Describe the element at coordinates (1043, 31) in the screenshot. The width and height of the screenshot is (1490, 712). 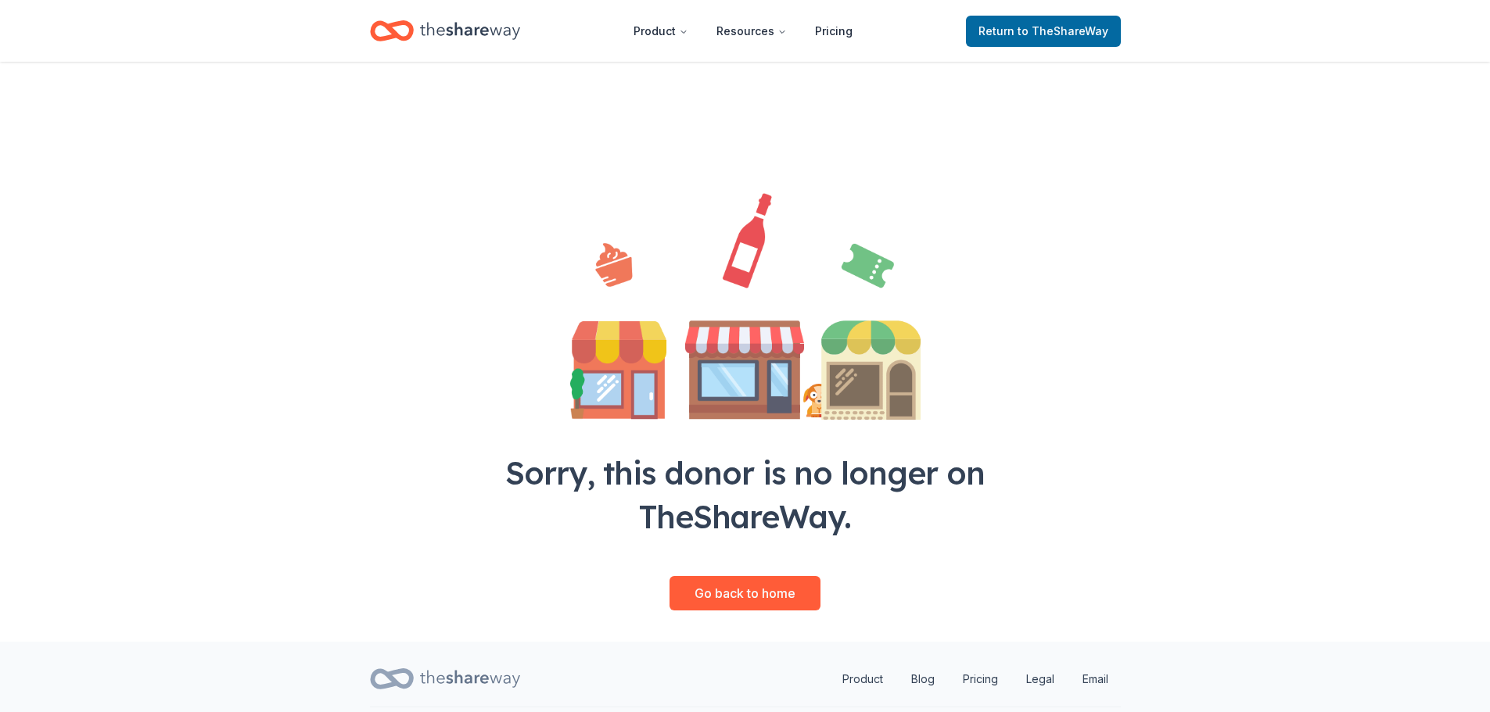
I see `a: Returnto TheShareWay` at that location.